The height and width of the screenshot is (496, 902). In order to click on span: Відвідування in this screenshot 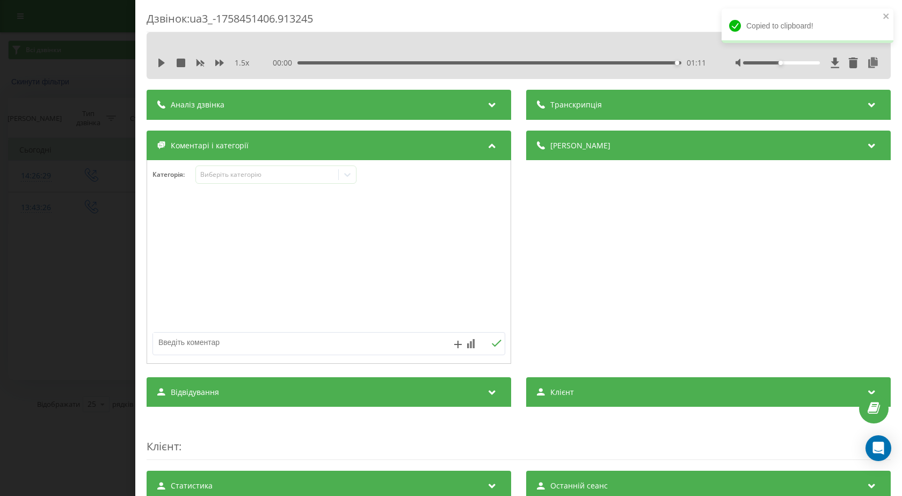, I will do `click(195, 392)`.